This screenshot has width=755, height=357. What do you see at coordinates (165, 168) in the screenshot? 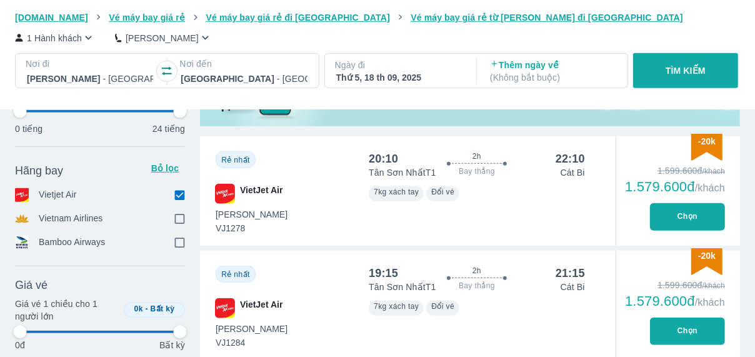
I see `button: Bỏ lọc` at bounding box center [165, 168].